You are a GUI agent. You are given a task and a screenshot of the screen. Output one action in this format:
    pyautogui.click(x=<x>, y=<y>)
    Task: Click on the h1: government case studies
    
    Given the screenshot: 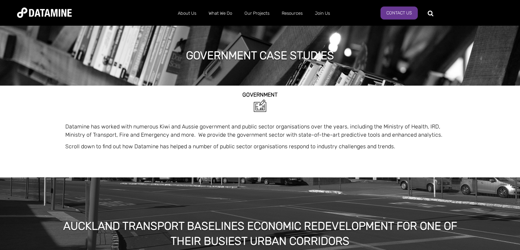 What is the action you would take?
    pyautogui.click(x=260, y=55)
    